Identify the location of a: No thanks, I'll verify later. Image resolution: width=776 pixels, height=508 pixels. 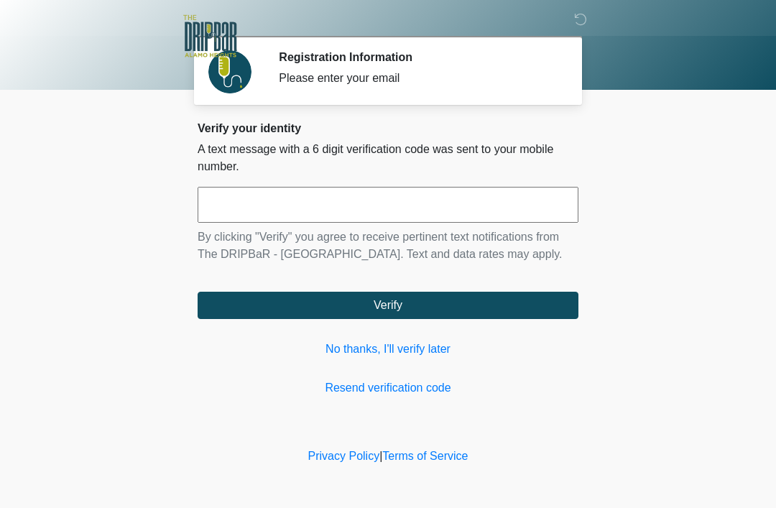
(388, 349).